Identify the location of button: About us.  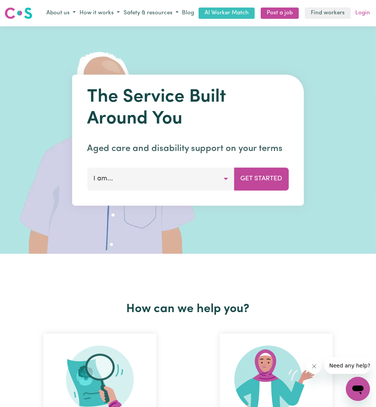
(61, 13).